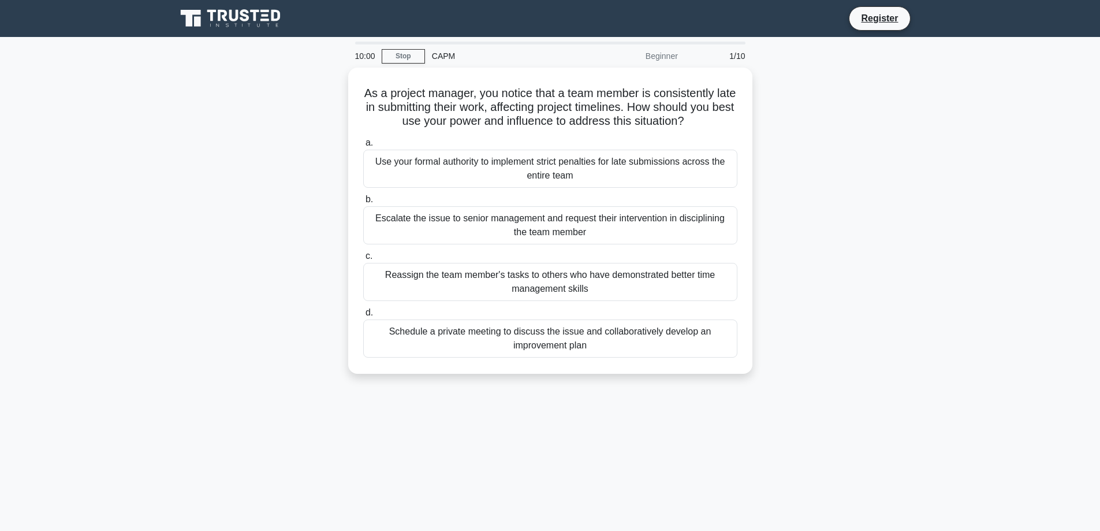 The width and height of the screenshot is (1100, 531). What do you see at coordinates (369, 142) in the screenshot?
I see `span: a.` at bounding box center [369, 142].